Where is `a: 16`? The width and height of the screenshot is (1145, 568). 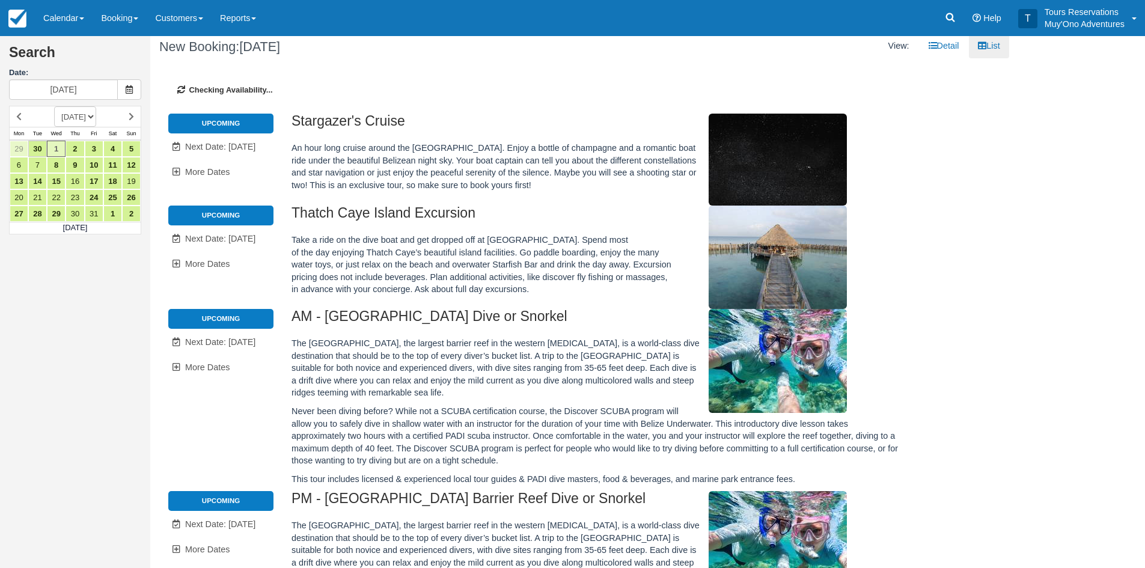 a: 16 is located at coordinates (75, 181).